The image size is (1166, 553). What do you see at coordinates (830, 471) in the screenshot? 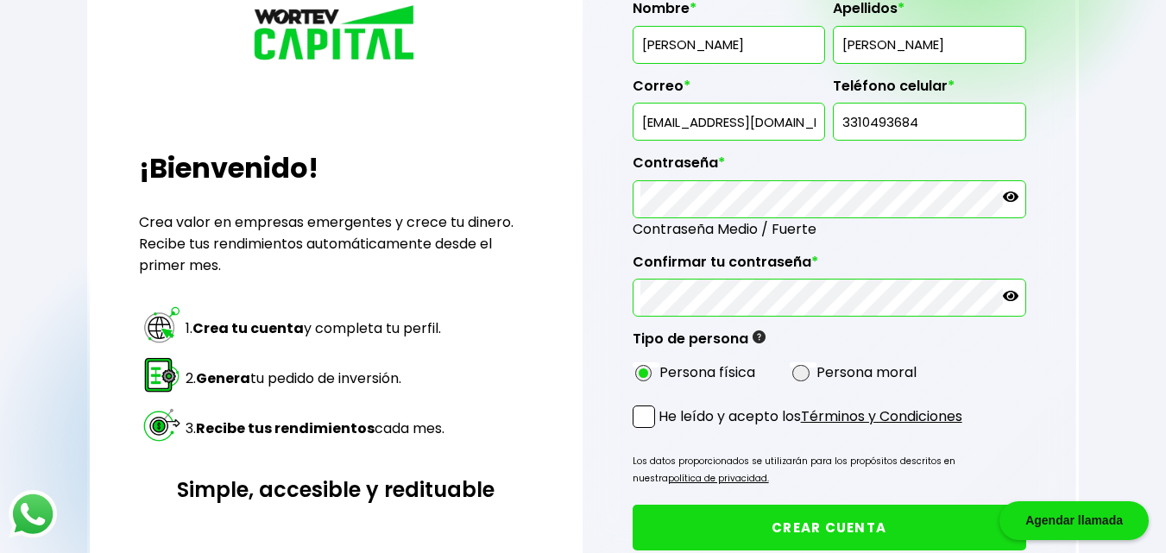
I see `p: Los datos proporcionados se utilizarán para los propósitos descritos en nuestra` at bounding box center [830, 471].